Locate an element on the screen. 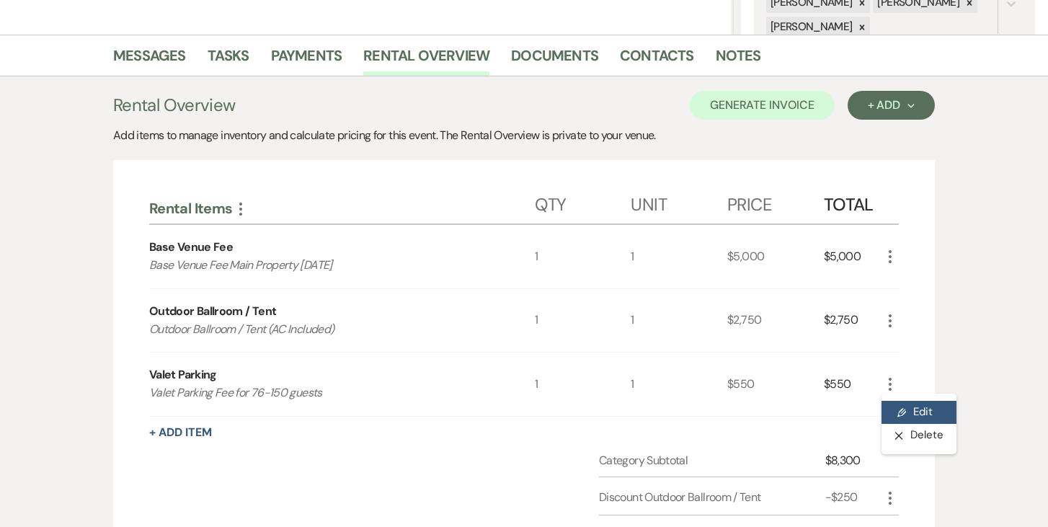  a: Payments is located at coordinates (306, 60).